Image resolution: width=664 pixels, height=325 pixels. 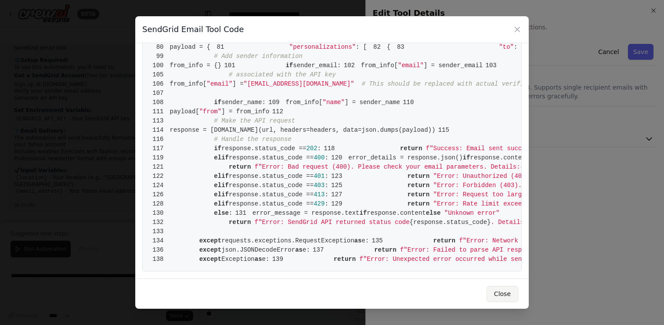 I want to click on span: response.content, so click(x=500, y=158).